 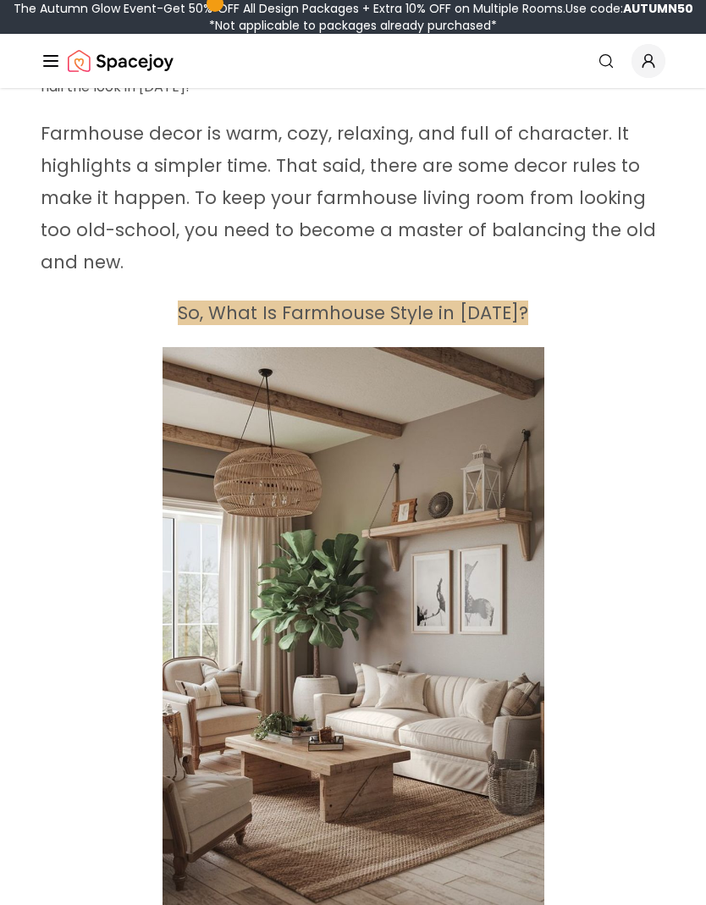 What do you see at coordinates (353, 61) in the screenshot?
I see `nav: Global` at bounding box center [353, 61].